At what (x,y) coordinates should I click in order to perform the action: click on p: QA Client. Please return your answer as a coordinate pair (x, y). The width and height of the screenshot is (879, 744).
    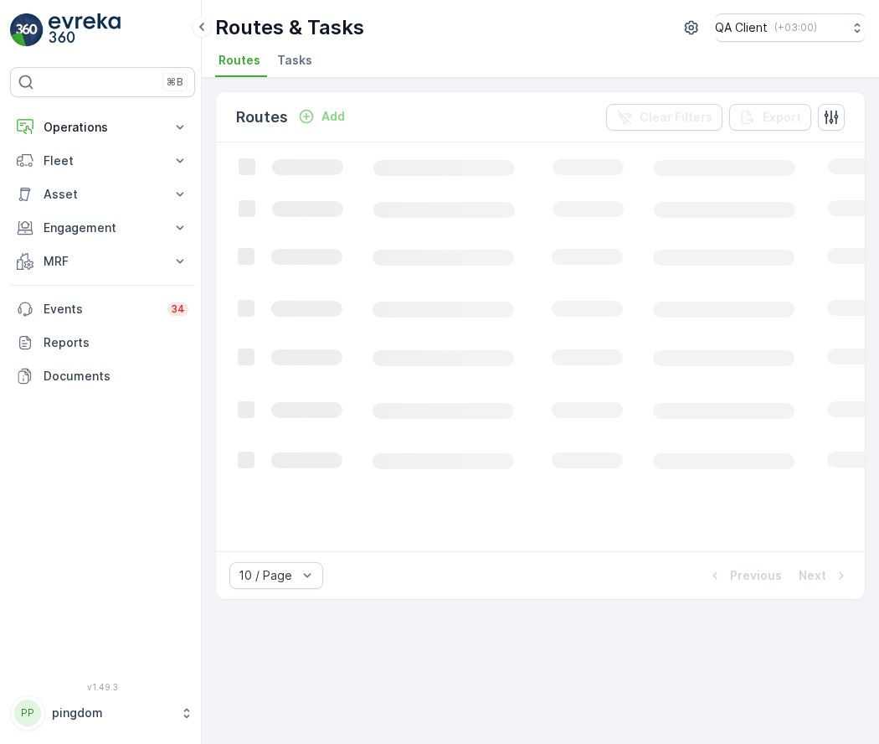
    Looking at the image, I should click on (741, 28).